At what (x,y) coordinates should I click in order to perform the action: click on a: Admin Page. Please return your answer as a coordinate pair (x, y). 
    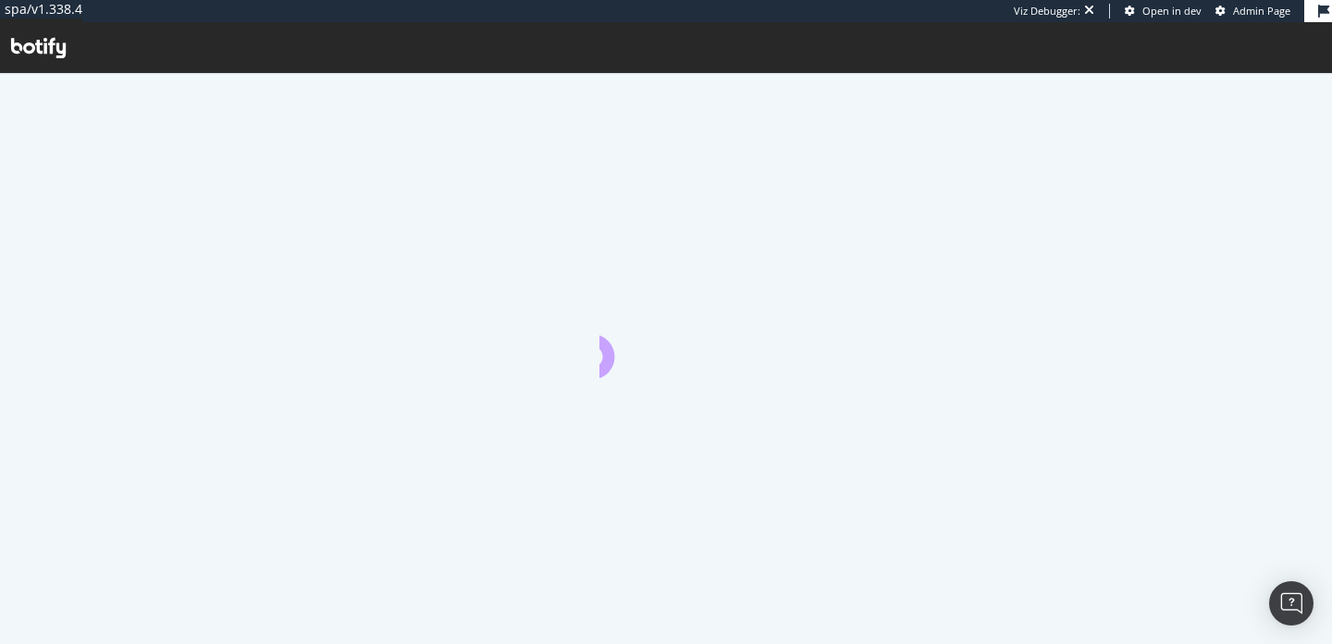
    Looking at the image, I should click on (1252, 11).